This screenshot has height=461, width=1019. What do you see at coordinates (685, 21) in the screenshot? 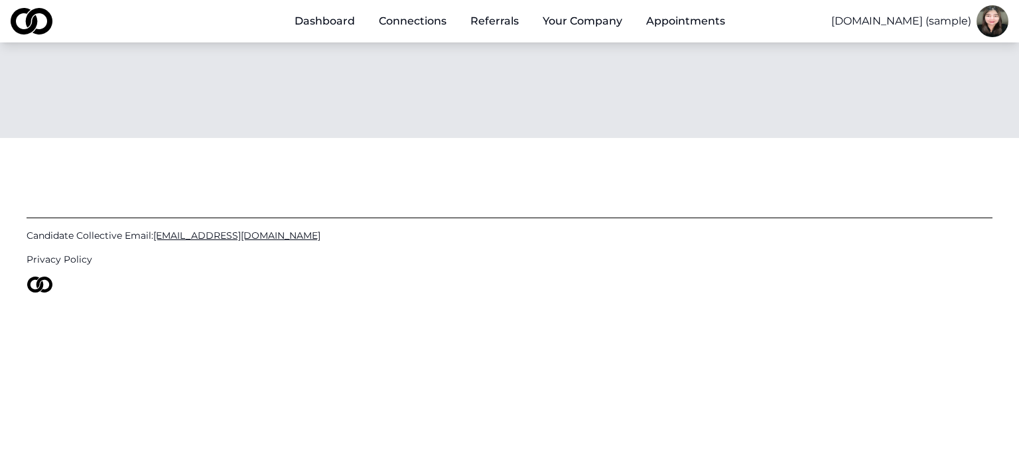
I see `a: Appointments` at bounding box center [685, 21].